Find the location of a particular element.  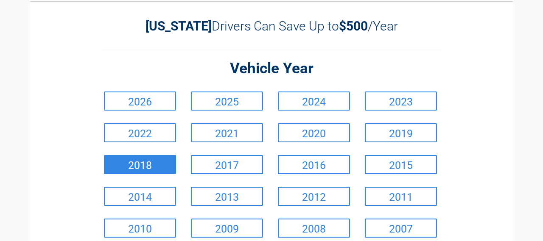

a: 2019 is located at coordinates (401, 133).